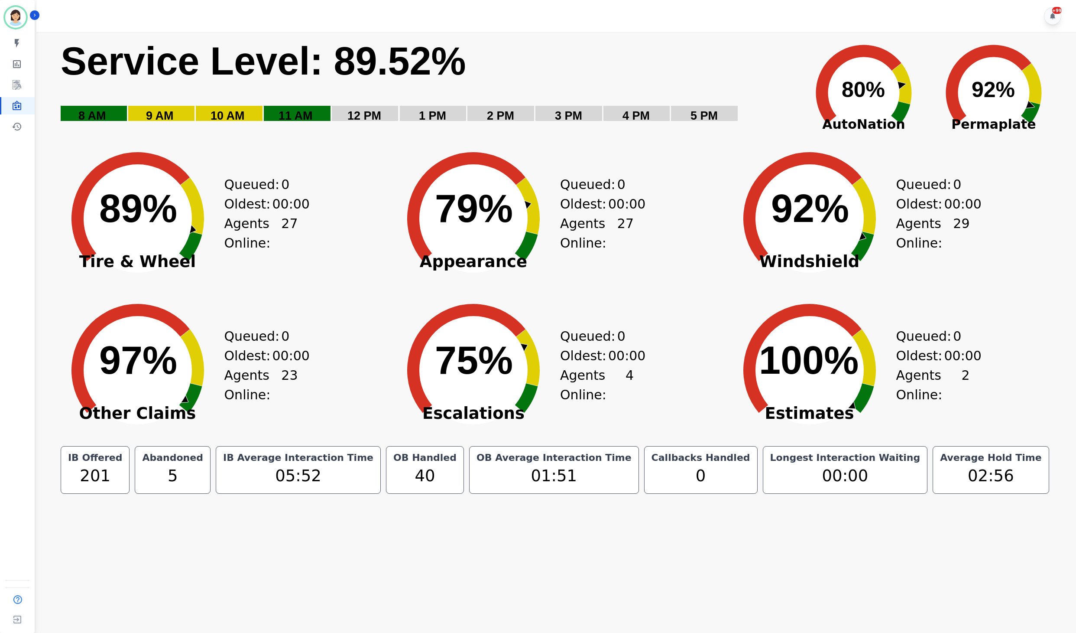 The height and width of the screenshot is (633, 1076). I want to click on span: Tire & Wheel, so click(138, 262).